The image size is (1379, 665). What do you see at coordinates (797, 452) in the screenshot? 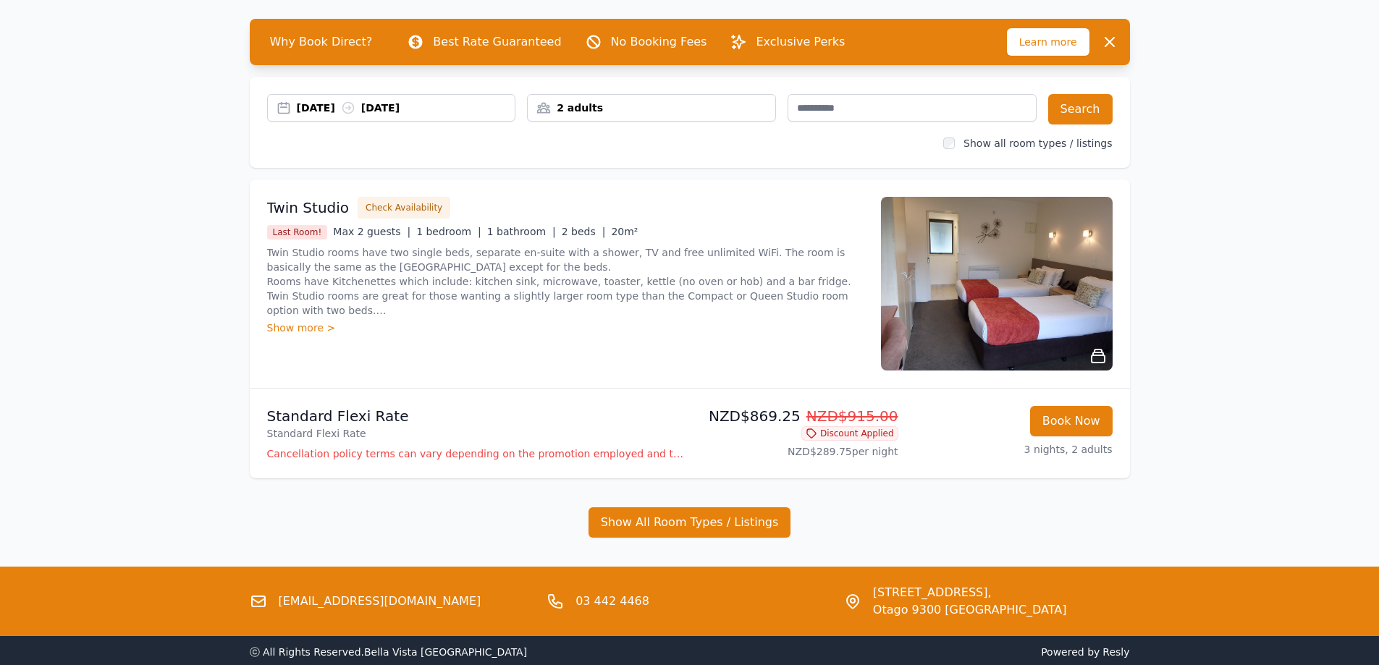
I see `p: NZD$289.75 per night` at bounding box center [797, 452].